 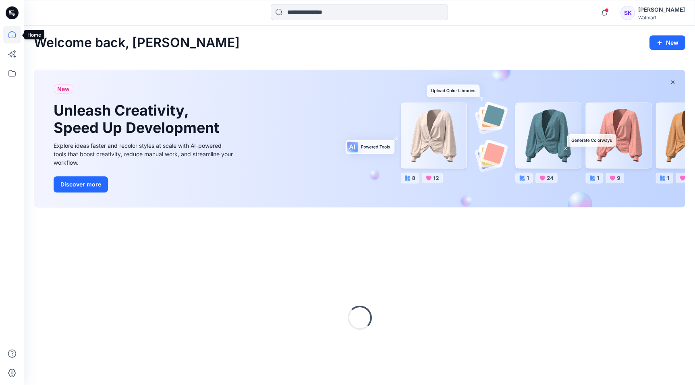 What do you see at coordinates (628, 13) in the screenshot?
I see `div: SK` at bounding box center [628, 13].